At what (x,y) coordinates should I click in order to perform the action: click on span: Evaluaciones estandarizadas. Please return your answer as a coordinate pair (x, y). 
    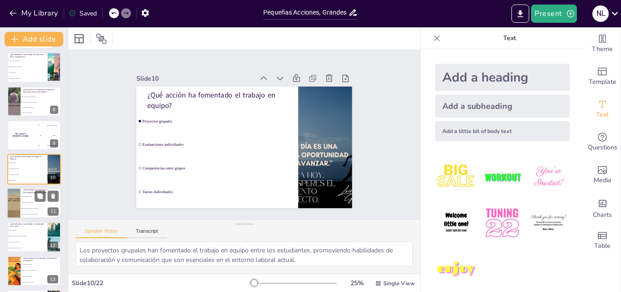
    Looking at the image, I should click on (28, 61).